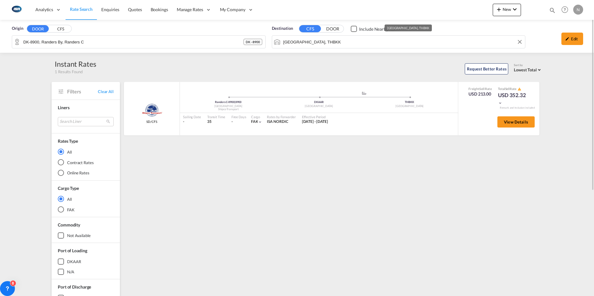 The width and height of the screenshot is (594, 296). I want to click on div: Instant Rates, so click(75, 64).